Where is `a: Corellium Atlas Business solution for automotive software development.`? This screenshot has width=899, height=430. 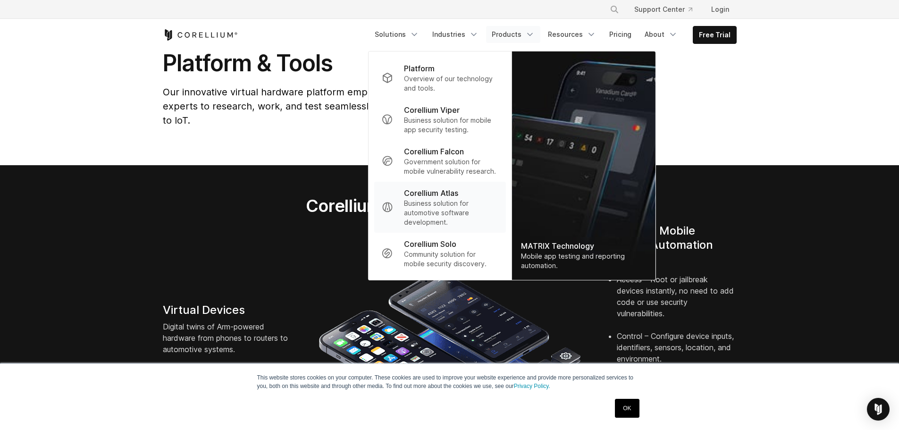 a: Corellium Atlas Business solution for automotive software development. is located at coordinates (439, 207).